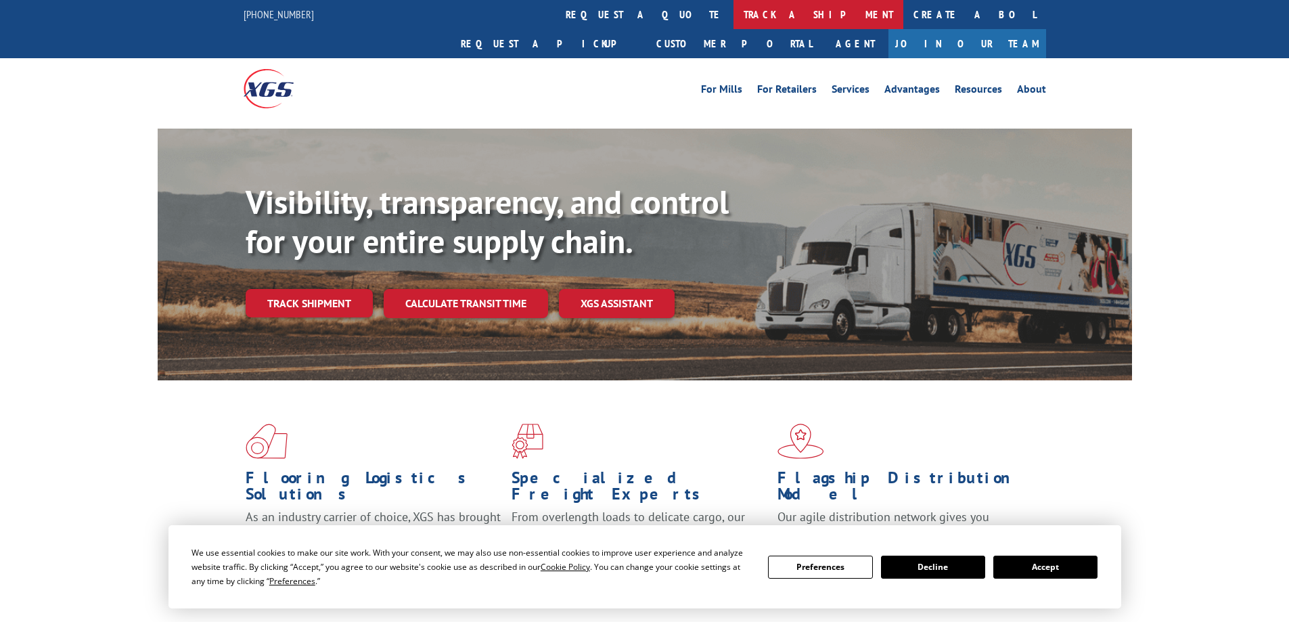 This screenshot has width=1289, height=622. Describe the element at coordinates (292, 580) in the screenshot. I see `span: Preferences` at that location.